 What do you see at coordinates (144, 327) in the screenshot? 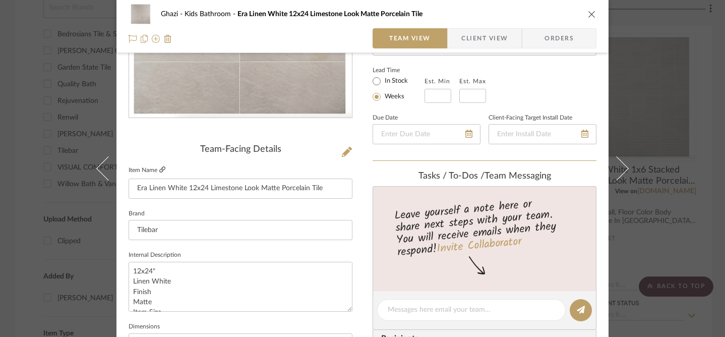
I see `label: Dimensions` at bounding box center [144, 327].